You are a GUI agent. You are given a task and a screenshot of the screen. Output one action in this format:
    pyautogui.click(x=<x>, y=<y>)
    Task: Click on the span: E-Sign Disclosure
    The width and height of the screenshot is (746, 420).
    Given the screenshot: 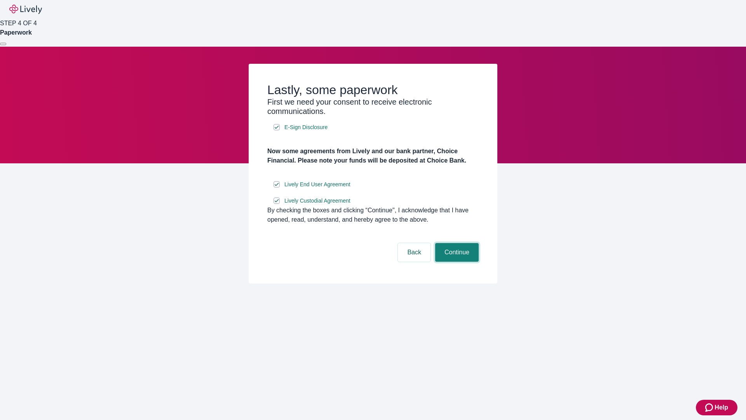 What is the action you would take?
    pyautogui.click(x=306, y=127)
    